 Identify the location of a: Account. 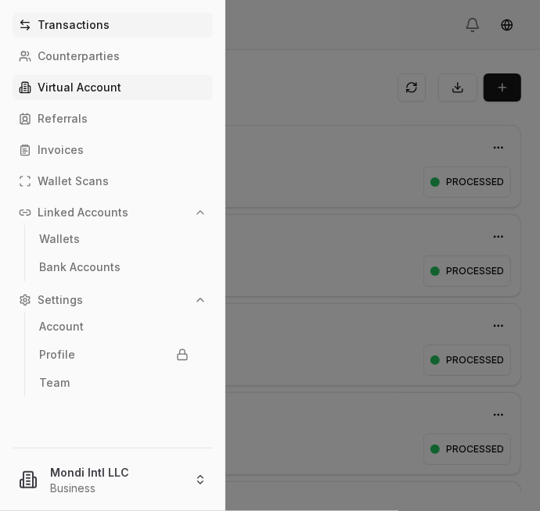
(113, 327).